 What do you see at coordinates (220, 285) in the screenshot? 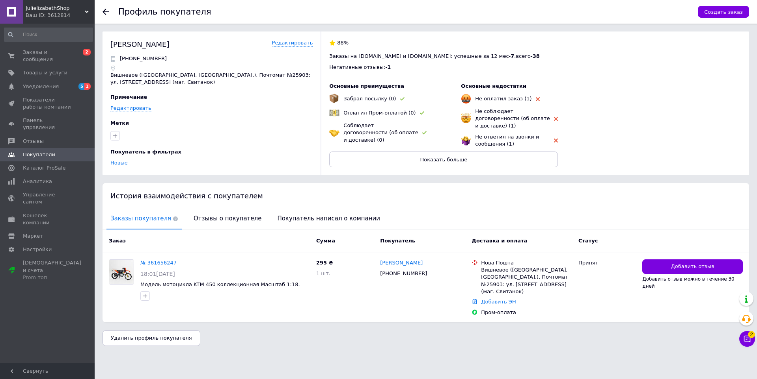
I see `span: Модель мотоцикла KTM 450 коллекционная Масштаб 1:18.` at bounding box center [220, 285].